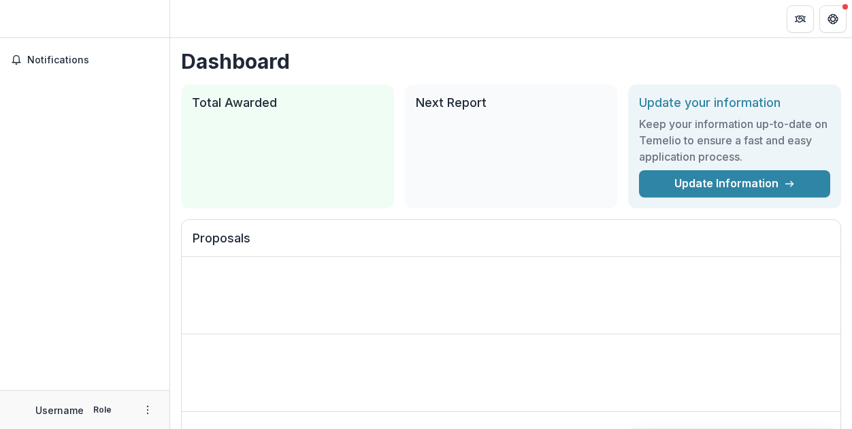 The height and width of the screenshot is (429, 852). What do you see at coordinates (511, 103) in the screenshot?
I see `h2: Next Report` at bounding box center [511, 103].